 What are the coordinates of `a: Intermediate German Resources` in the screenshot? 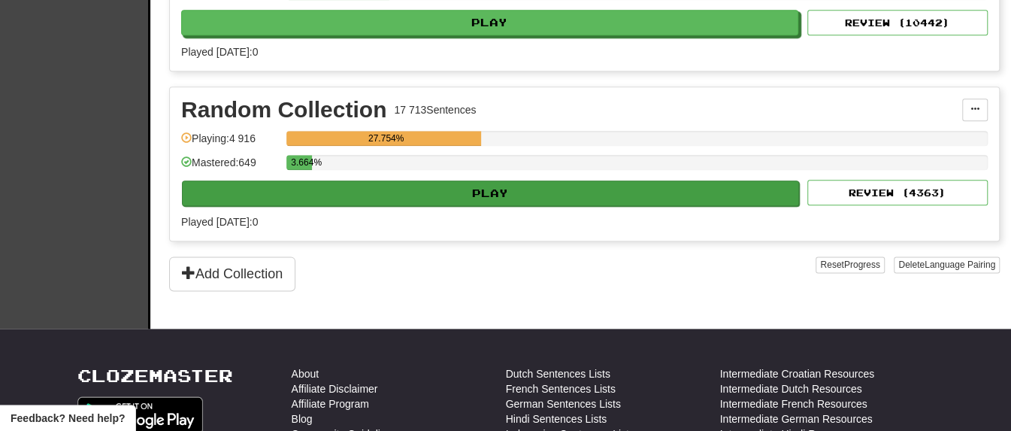 It's located at (796, 419).